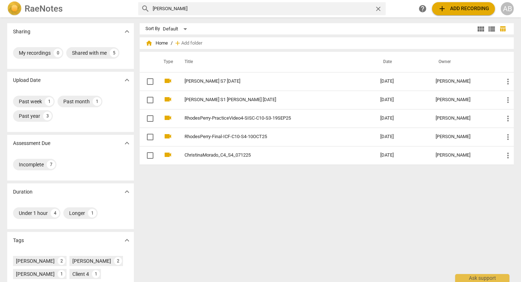  Describe the element at coordinates (29, 116) in the screenshot. I see `div: Past year` at that location.